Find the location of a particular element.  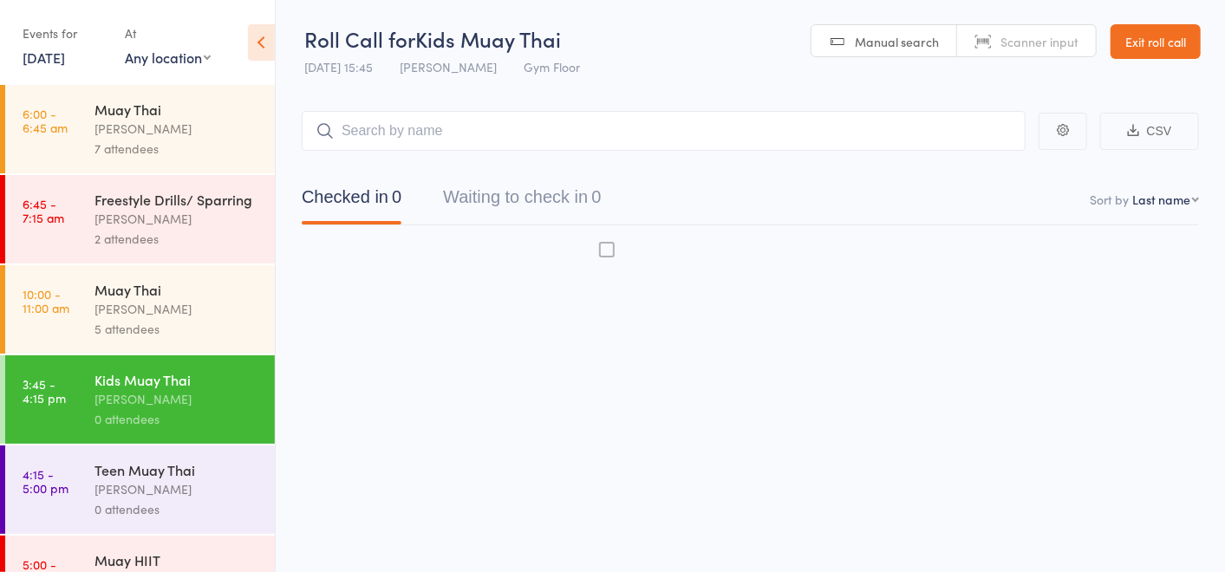

time: 6:45 - 7:15 am is located at coordinates (43, 211).